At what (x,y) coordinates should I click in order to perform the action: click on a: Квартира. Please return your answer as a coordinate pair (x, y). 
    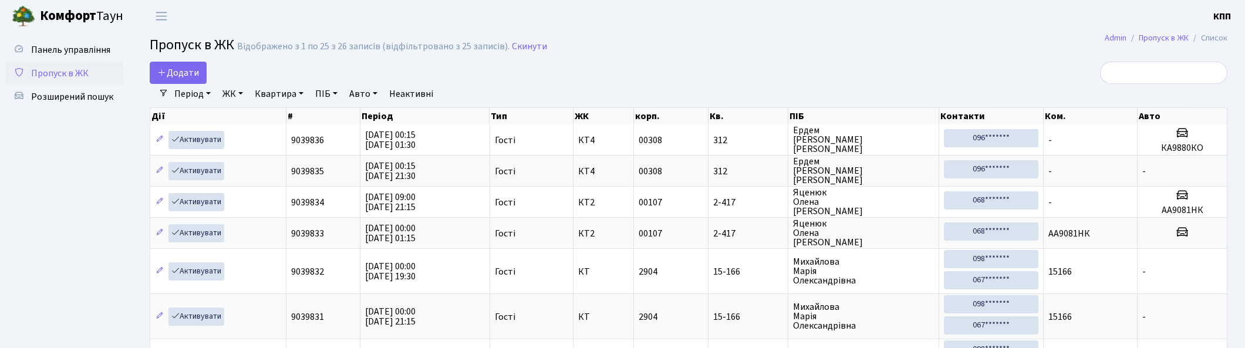
    Looking at the image, I should click on (279, 94).